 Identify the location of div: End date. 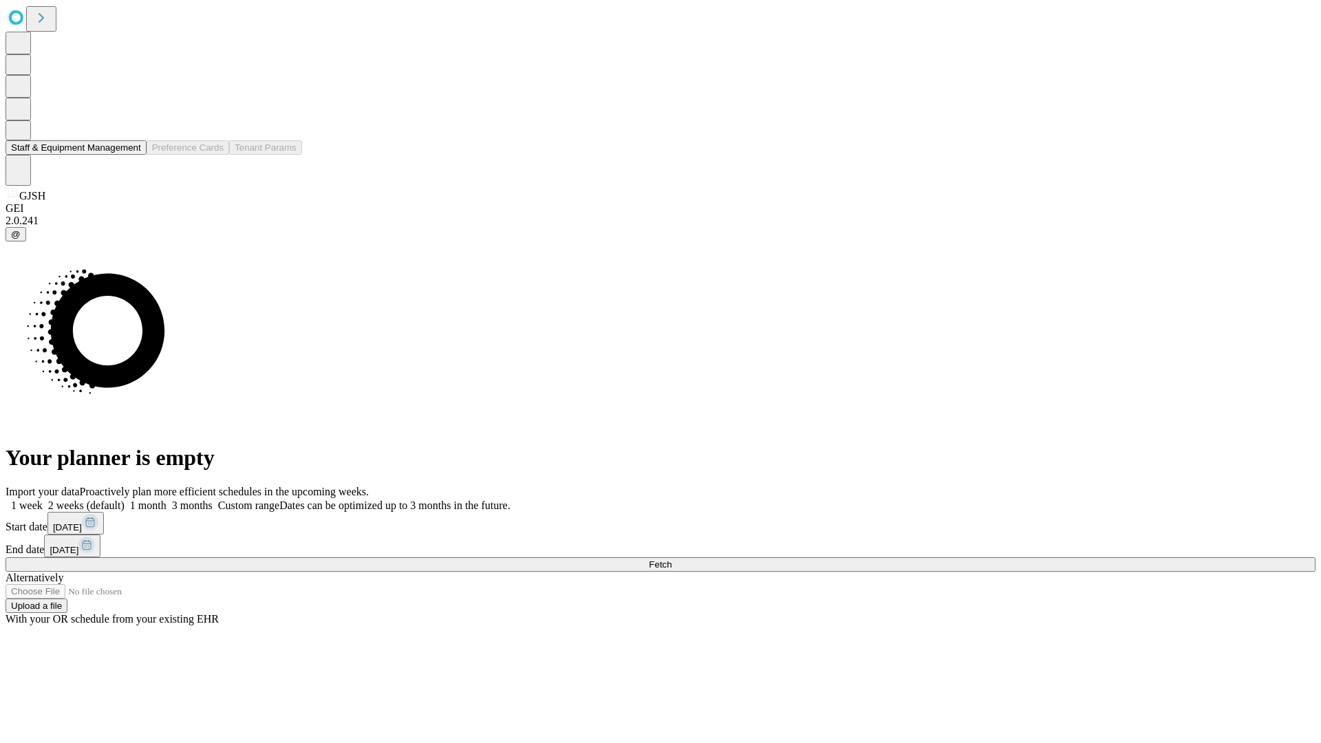
(660, 545).